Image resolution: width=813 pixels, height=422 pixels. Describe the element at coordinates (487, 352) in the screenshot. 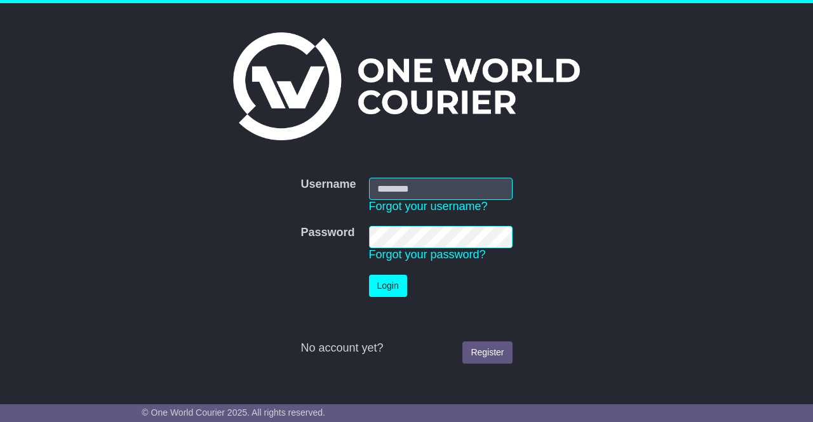

I see `a: Register` at that location.